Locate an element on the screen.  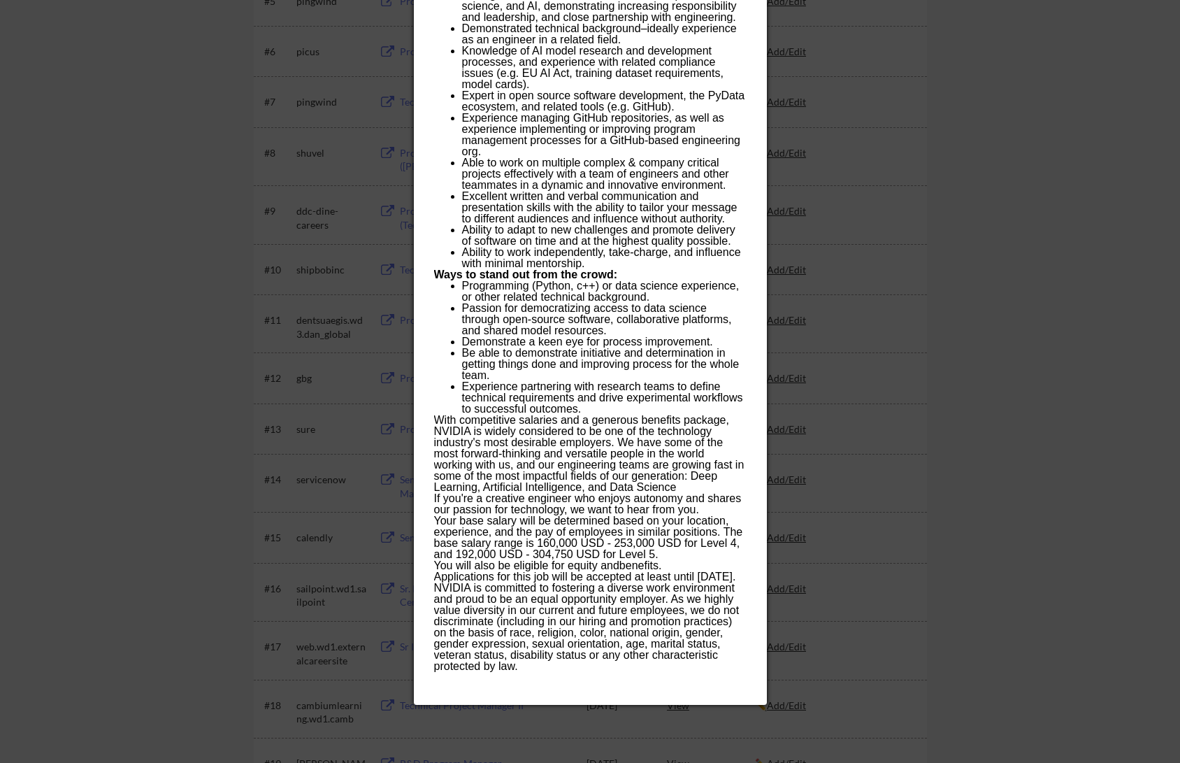
p: Experience partnering with research teams to define technical requirements and drive experimental... is located at coordinates (604, 398).